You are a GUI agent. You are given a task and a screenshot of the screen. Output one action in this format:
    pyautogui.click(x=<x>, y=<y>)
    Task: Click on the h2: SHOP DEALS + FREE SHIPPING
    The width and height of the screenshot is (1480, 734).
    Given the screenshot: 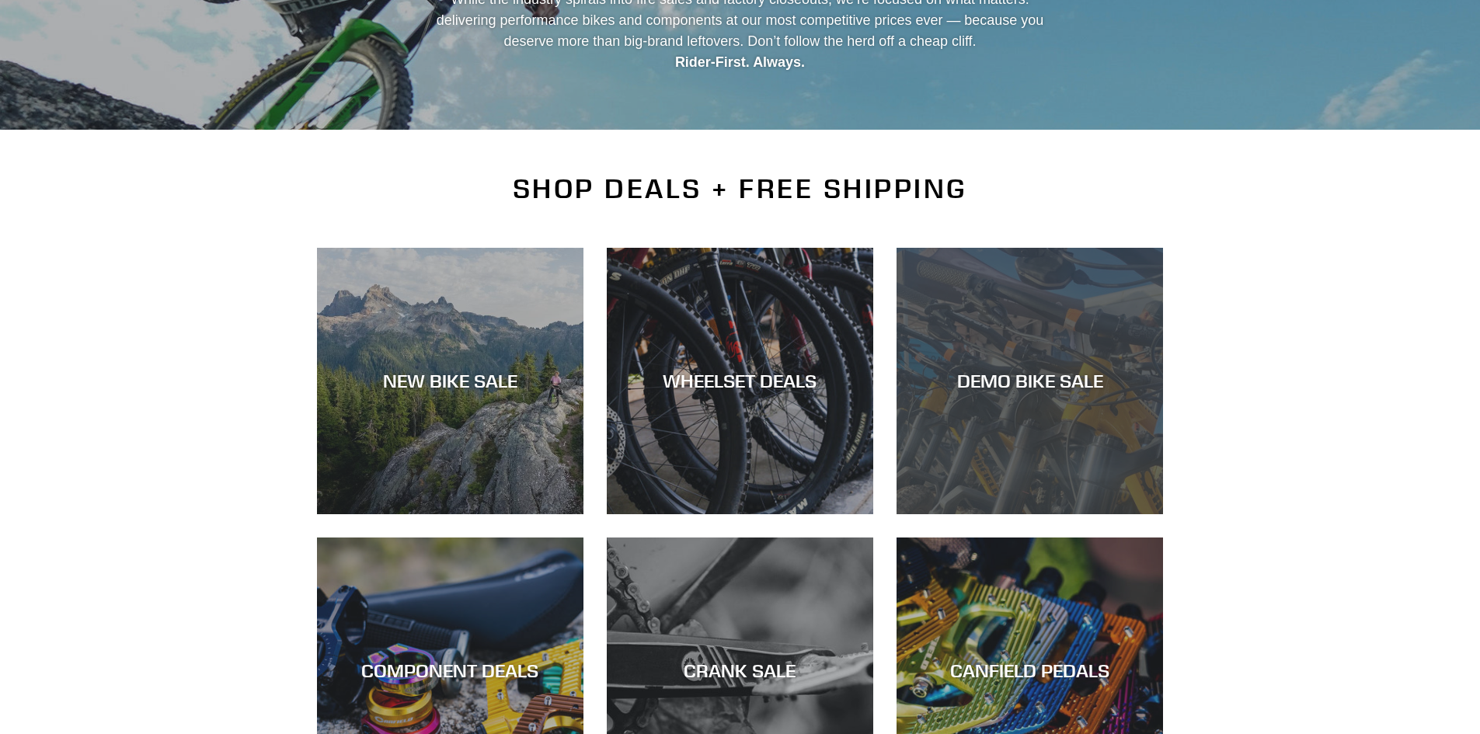 What is the action you would take?
    pyautogui.click(x=740, y=189)
    